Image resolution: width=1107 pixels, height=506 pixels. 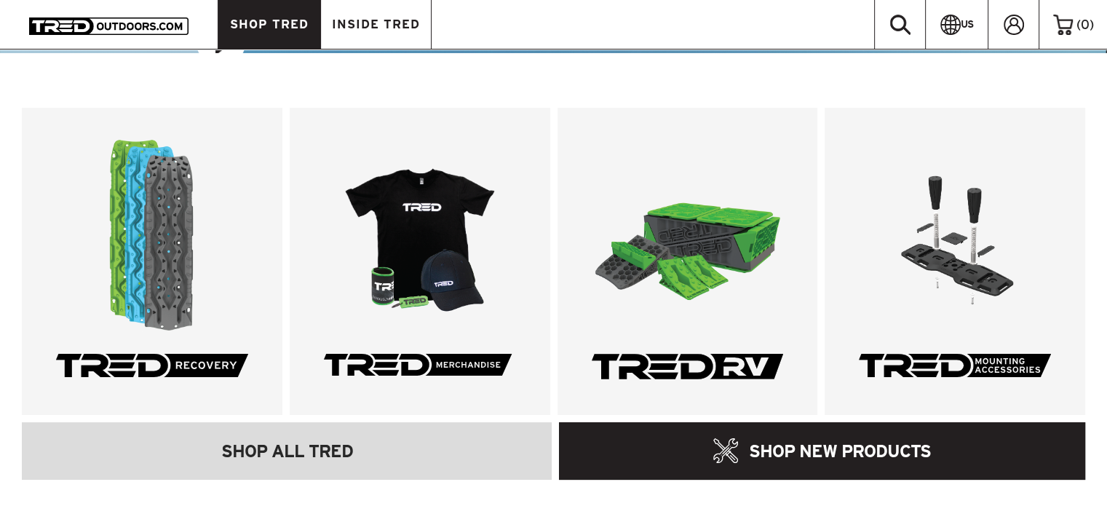 What do you see at coordinates (108, 26) in the screenshot?
I see `img: TRED Outdoors America` at bounding box center [108, 26].